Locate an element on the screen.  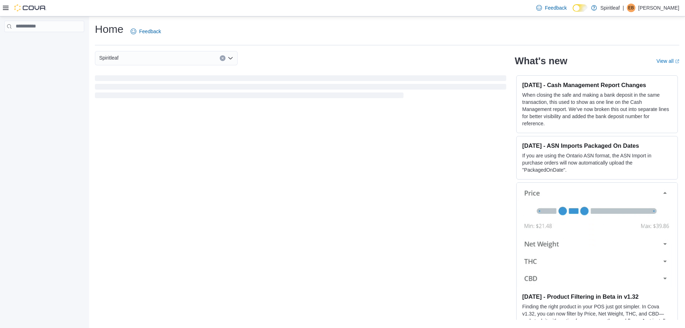
h1: Home is located at coordinates (109, 29).